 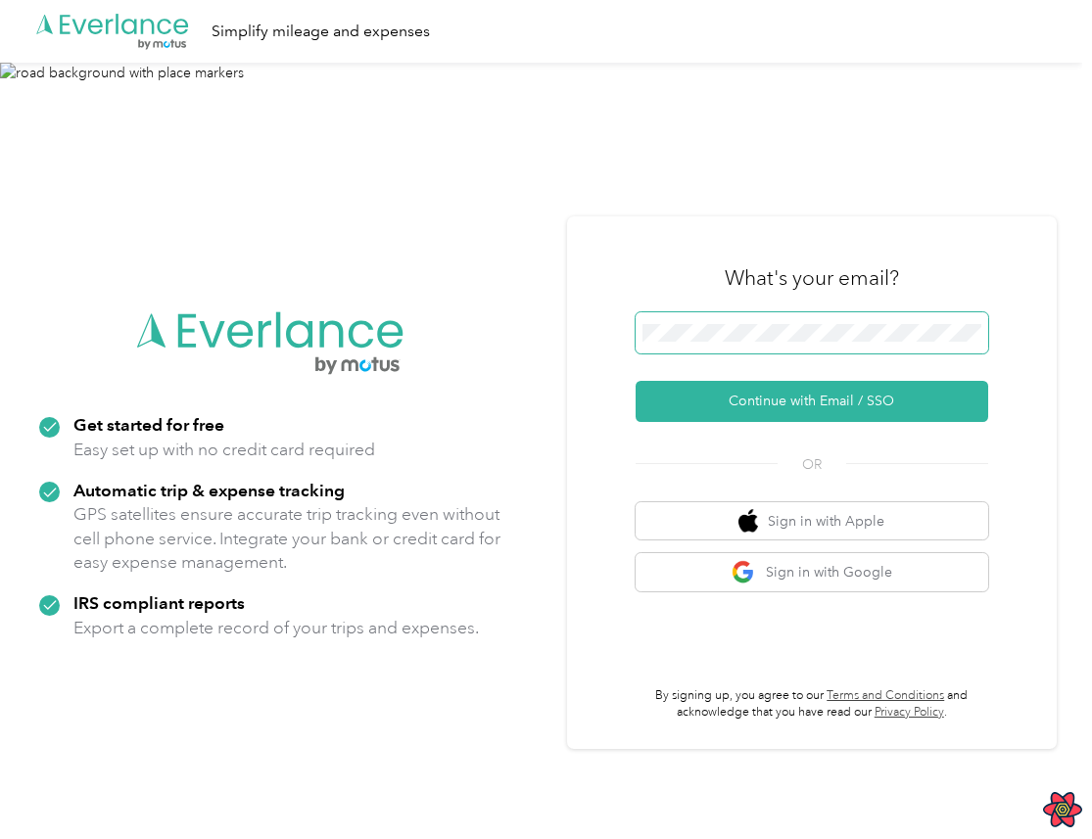 What do you see at coordinates (909, 712) in the screenshot?
I see `a: Privacy Policy` at bounding box center [909, 712].